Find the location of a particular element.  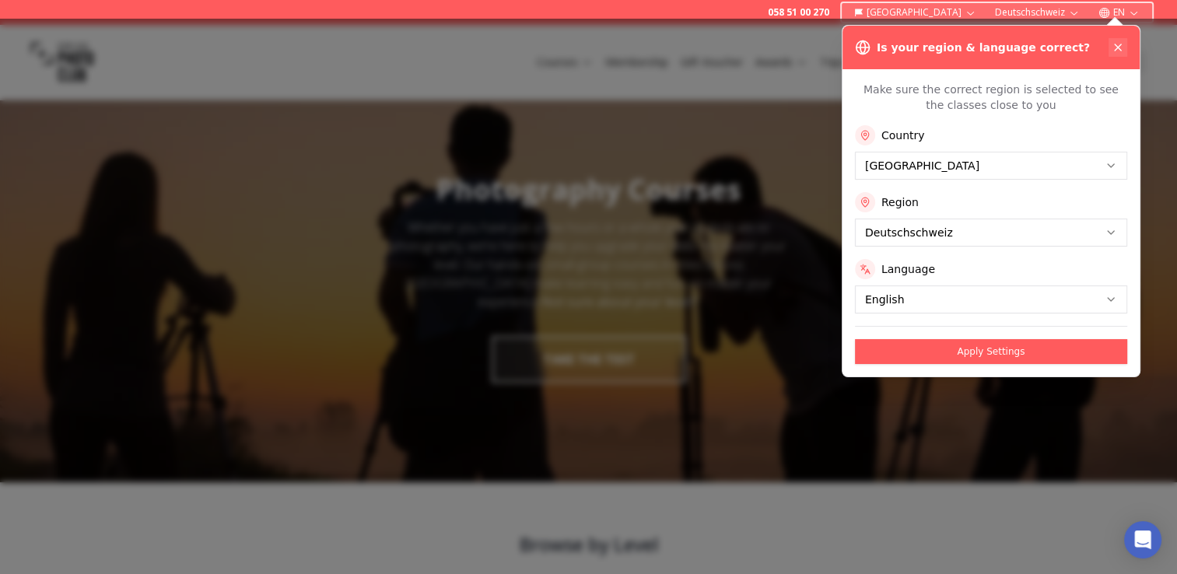

label: Language is located at coordinates (908, 269).